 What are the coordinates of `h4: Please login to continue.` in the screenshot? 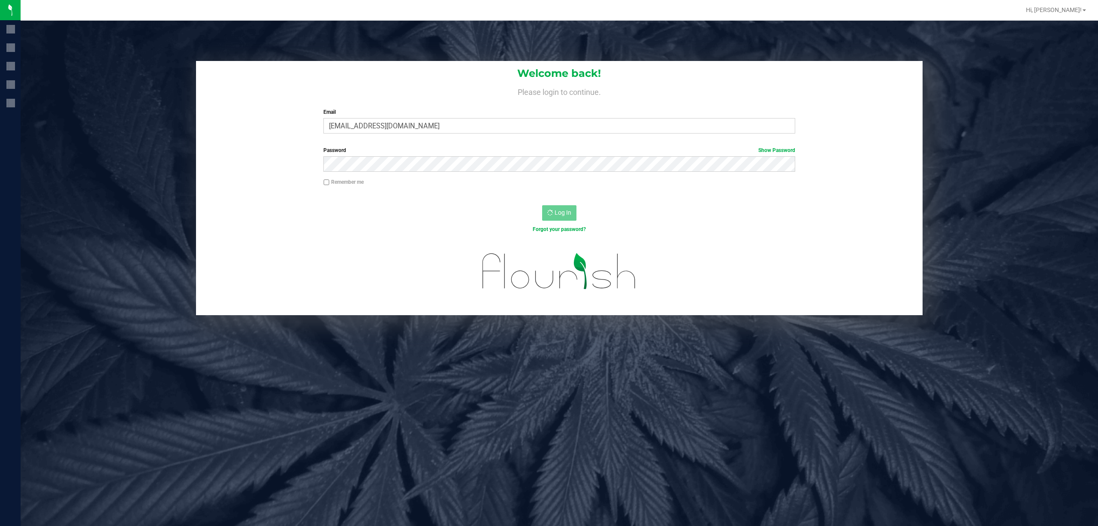 It's located at (559, 91).